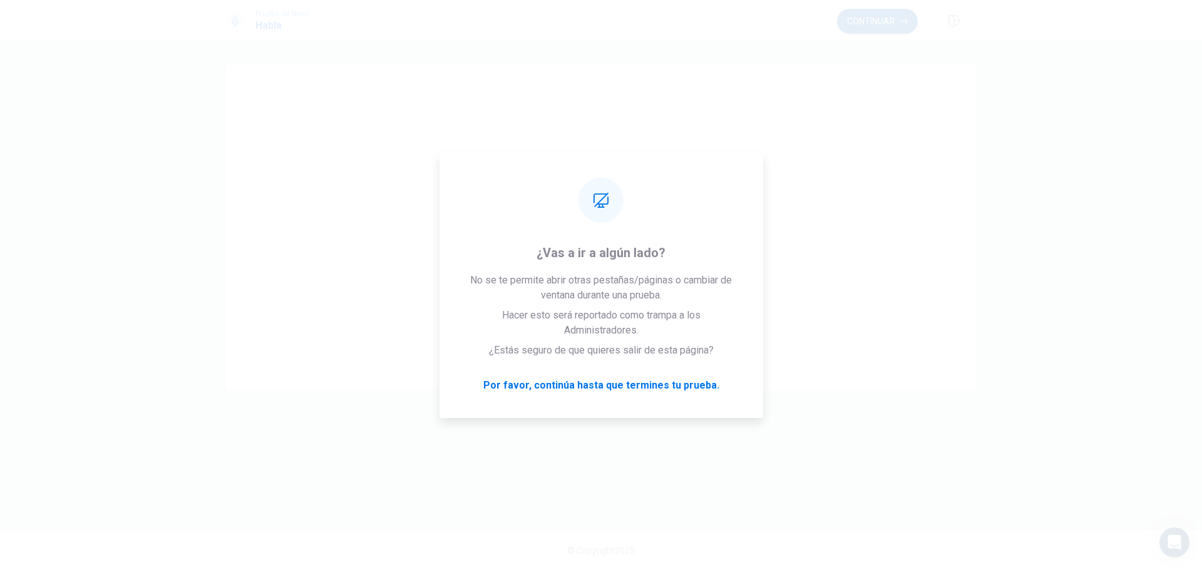 The width and height of the screenshot is (1202, 570). Describe the element at coordinates (601, 273) in the screenshot. I see `span: Haz clic en continuar para seguir adelante.` at that location.